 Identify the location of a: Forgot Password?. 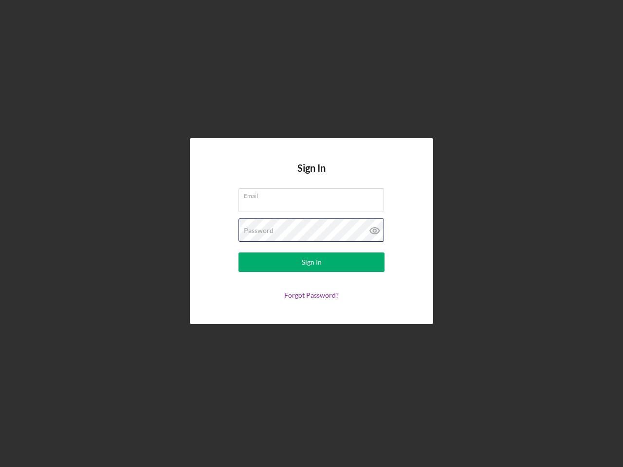
(312, 295).